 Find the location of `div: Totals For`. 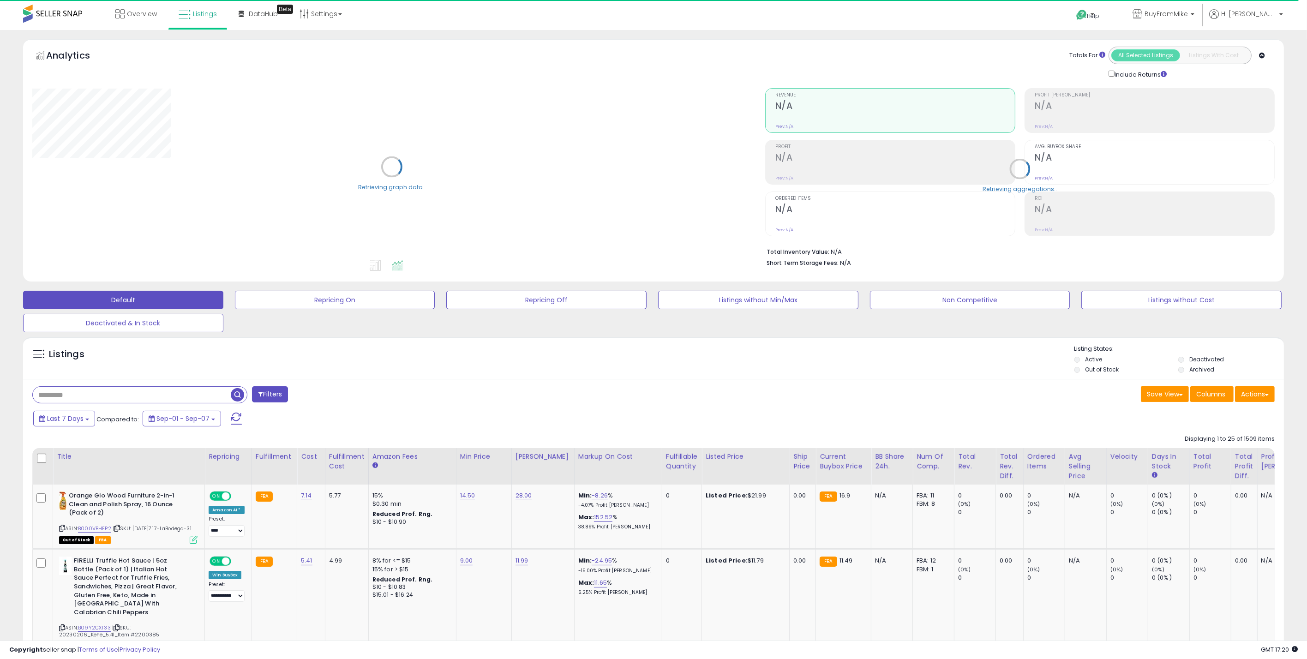

div: Totals For is located at coordinates (1088, 55).